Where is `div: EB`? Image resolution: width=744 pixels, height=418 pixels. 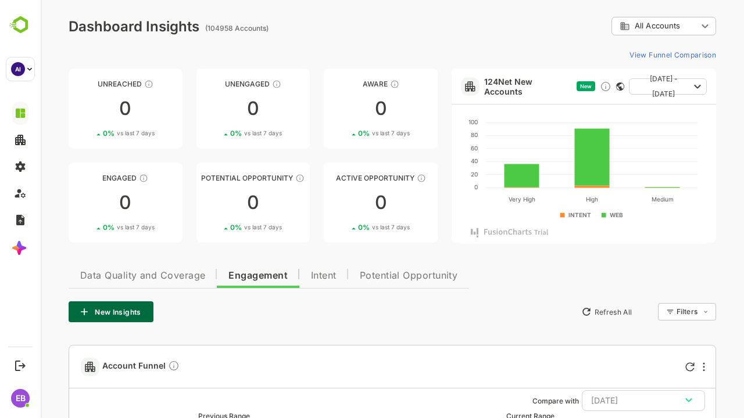 div: EB is located at coordinates (20, 399).